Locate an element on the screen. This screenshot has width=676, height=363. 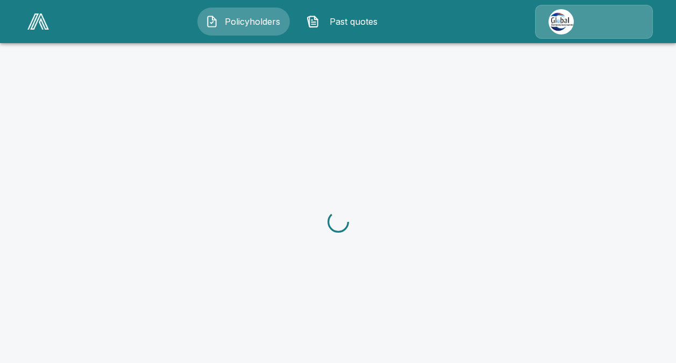
button: Past quotes IconPast quotes is located at coordinates (345, 22).